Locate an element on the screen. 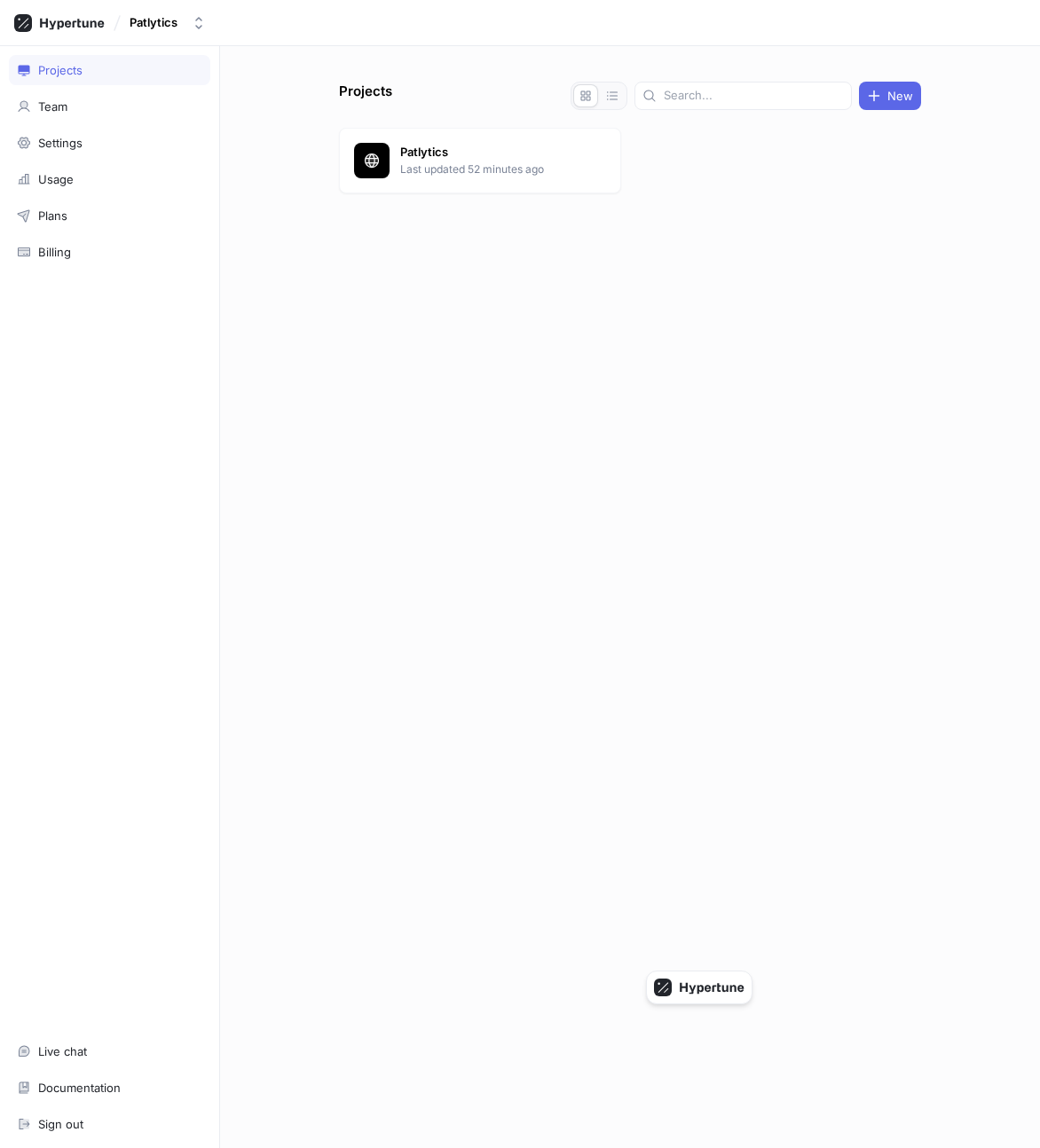 The height and width of the screenshot is (1148, 1040). a: Billing is located at coordinates (109, 252).